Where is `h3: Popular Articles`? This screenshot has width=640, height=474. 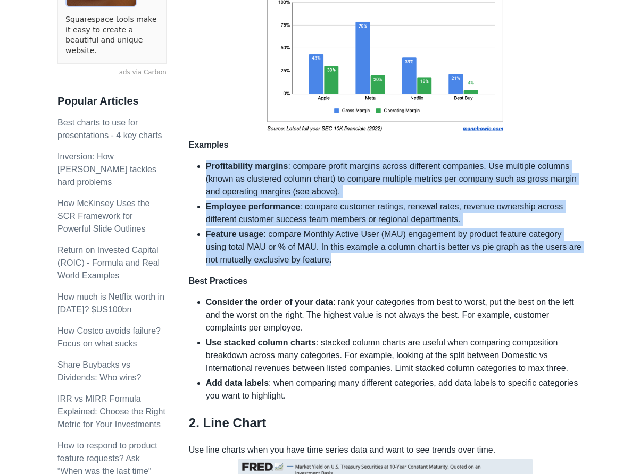
h3: Popular Articles is located at coordinates (112, 101).